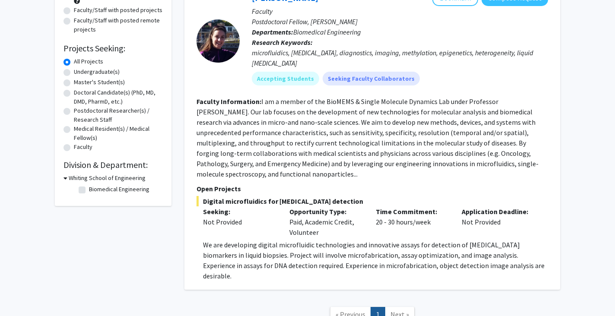  Describe the element at coordinates (107, 178) in the screenshot. I see `h3: Whiting School of Engineering` at that location.